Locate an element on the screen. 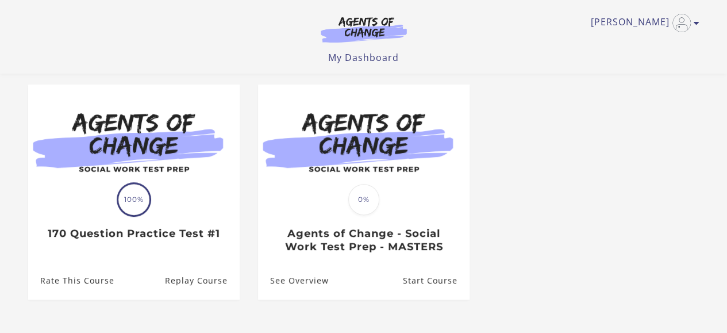  a: Agents of Change - Social Work Test Prep - MASTERS: See Overview is located at coordinates (293, 280).